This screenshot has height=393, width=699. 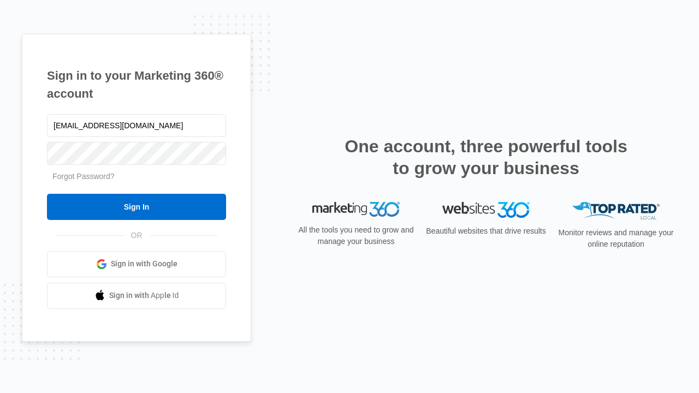 I want to click on img: Marketing 360, so click(x=356, y=210).